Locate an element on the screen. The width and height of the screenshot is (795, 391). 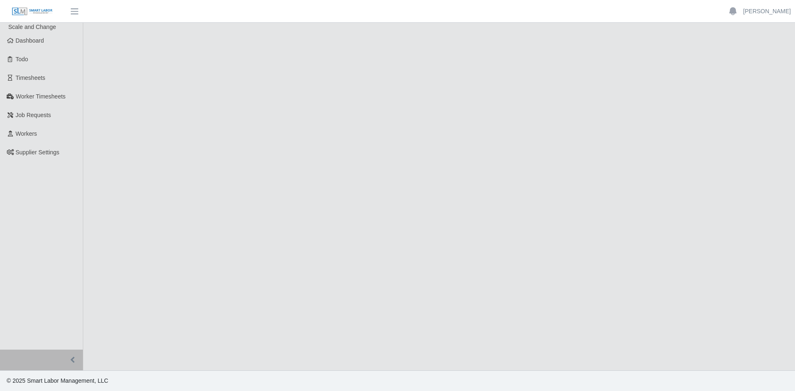
span: Worker Timesheets is located at coordinates (41, 96).